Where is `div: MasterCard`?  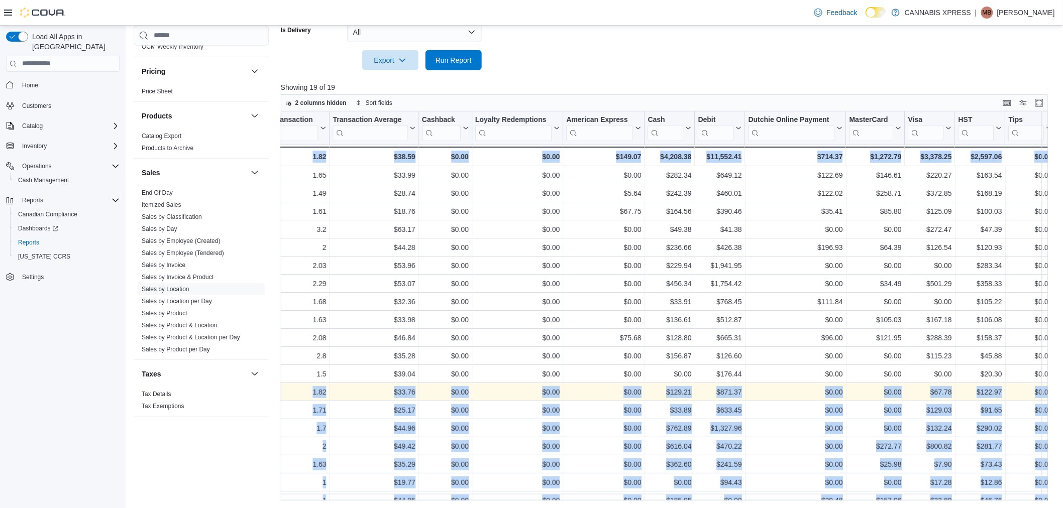
div: MasterCard is located at coordinates (871, 120).